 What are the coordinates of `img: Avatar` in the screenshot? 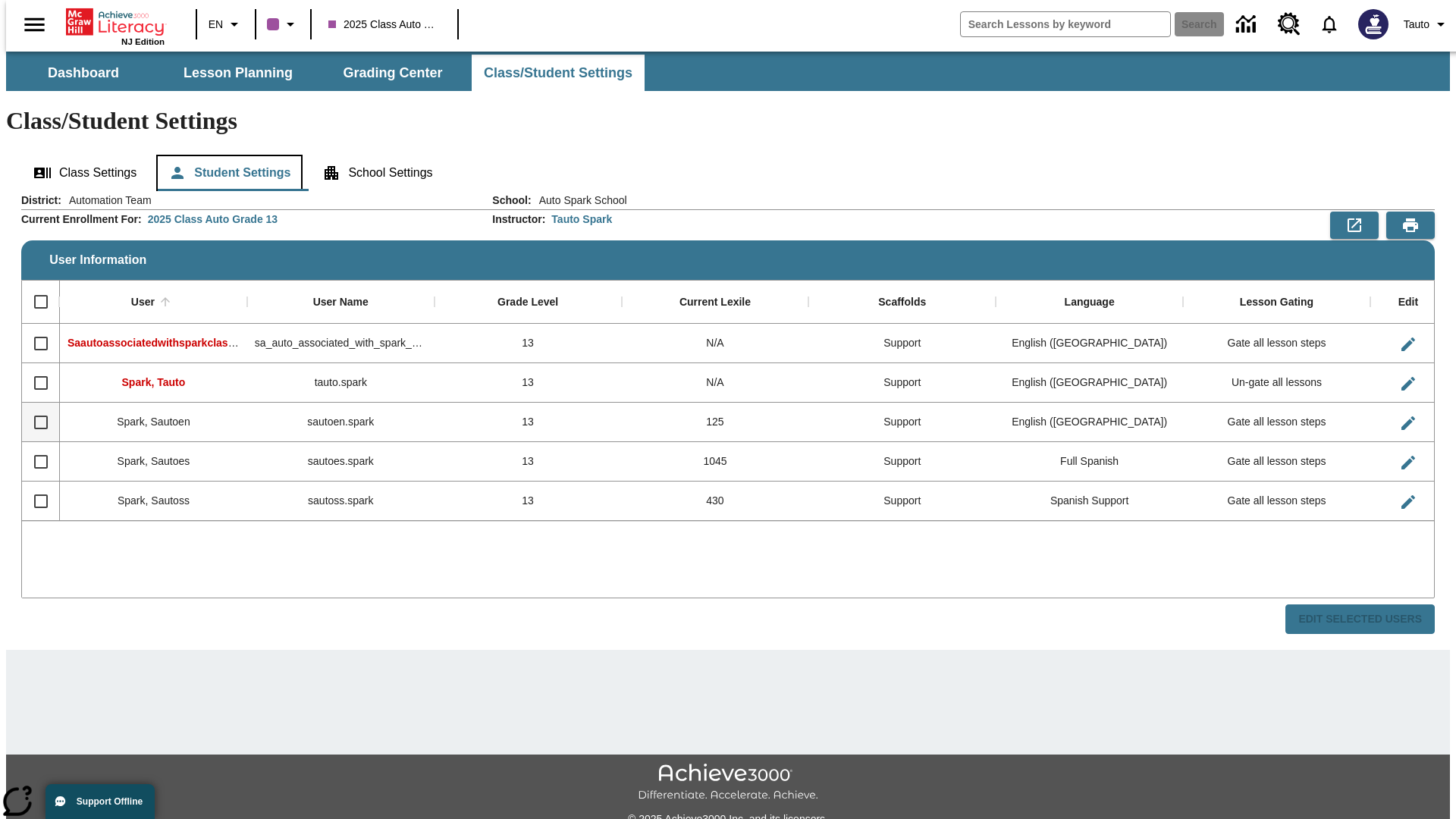 It's located at (1373, 24).